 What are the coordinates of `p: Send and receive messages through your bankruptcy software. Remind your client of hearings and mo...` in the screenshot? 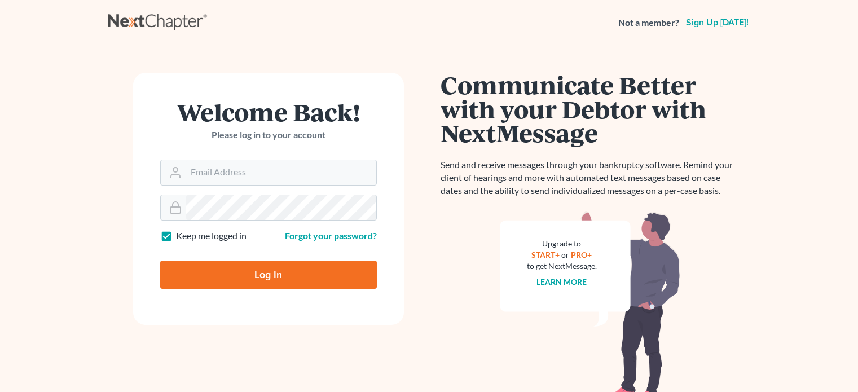 It's located at (590, 178).